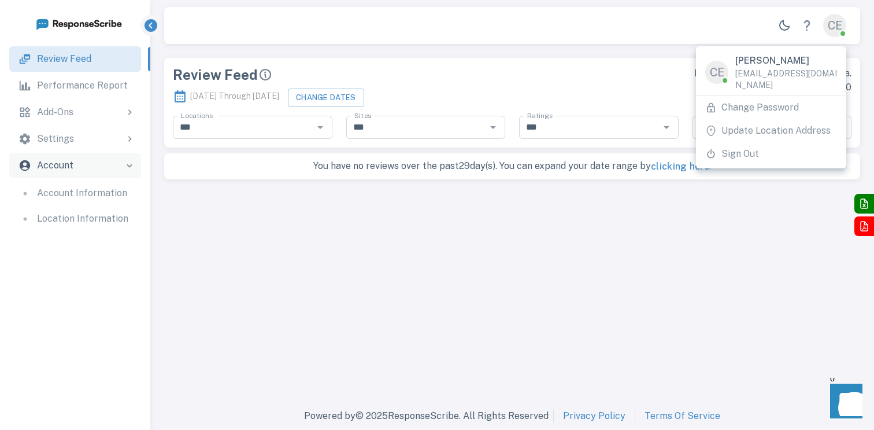 This screenshot has height=430, width=874. Describe the element at coordinates (717, 72) in the screenshot. I see `div: CE` at that location.